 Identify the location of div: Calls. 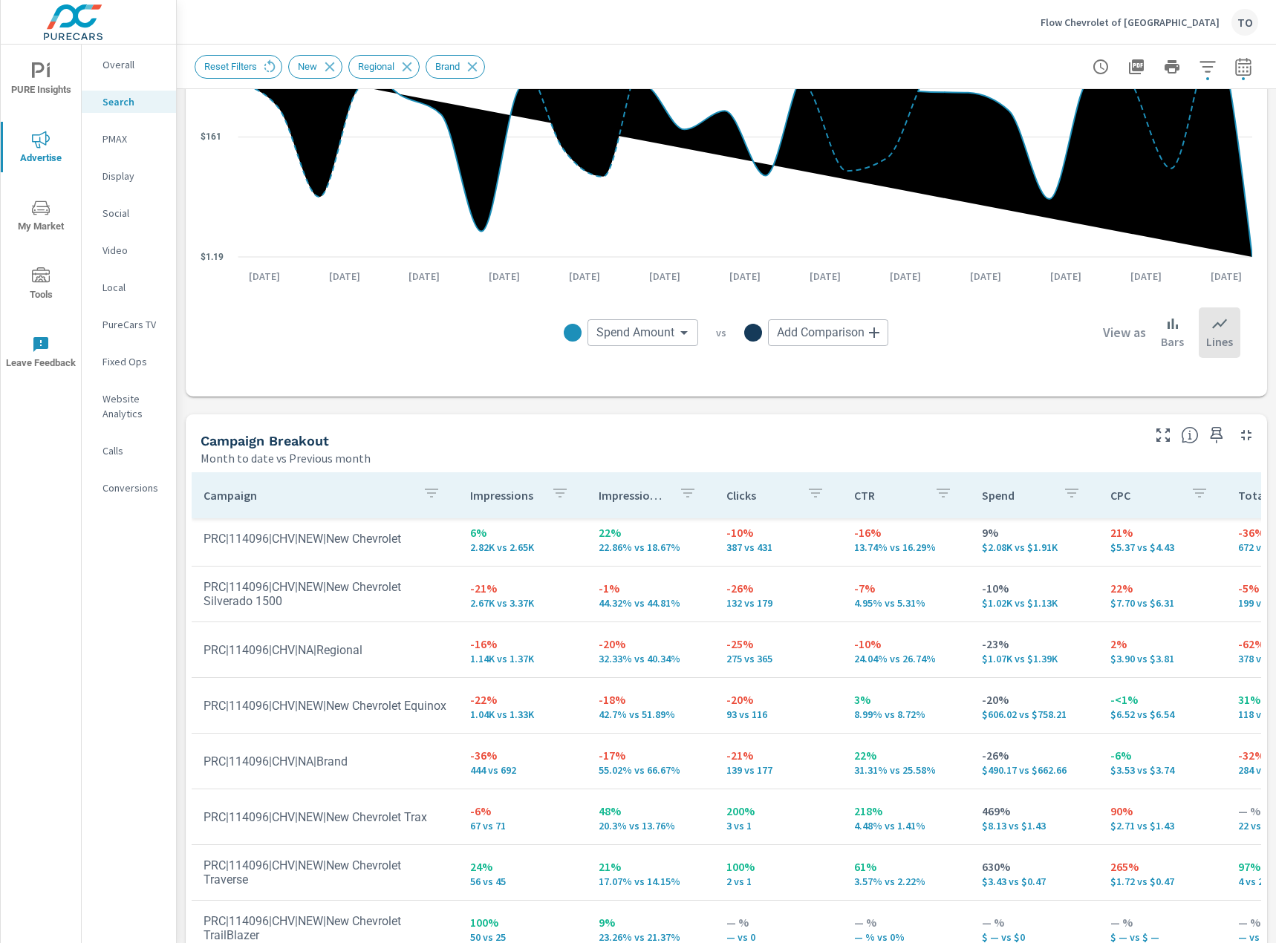
(129, 451).